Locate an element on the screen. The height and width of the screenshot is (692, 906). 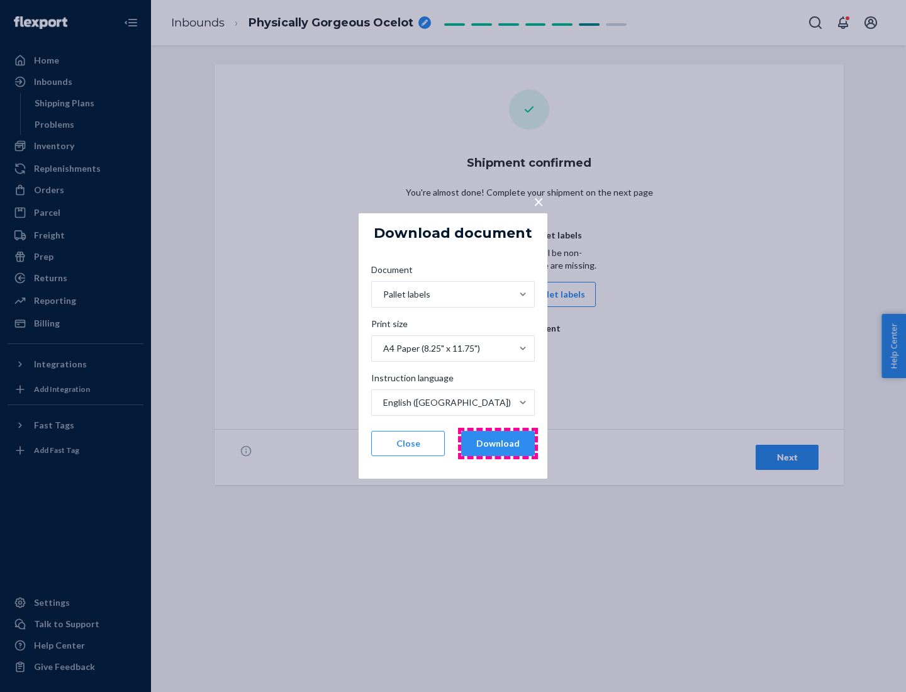
input: Print sizeA4 Paper (8.25" x 11.75") is located at coordinates (383, 349).